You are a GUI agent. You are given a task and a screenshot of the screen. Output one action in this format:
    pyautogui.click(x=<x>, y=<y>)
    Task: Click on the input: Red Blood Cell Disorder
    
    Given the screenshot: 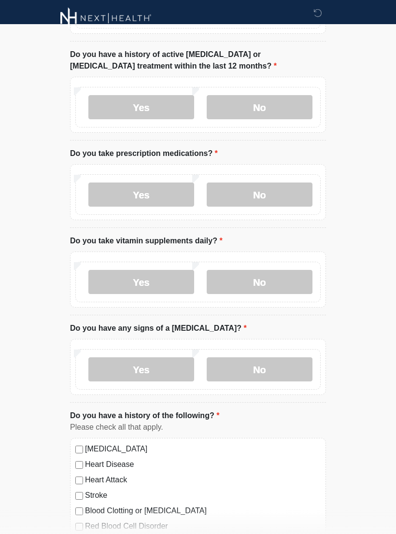 What is the action you would take?
    pyautogui.click(x=79, y=527)
    